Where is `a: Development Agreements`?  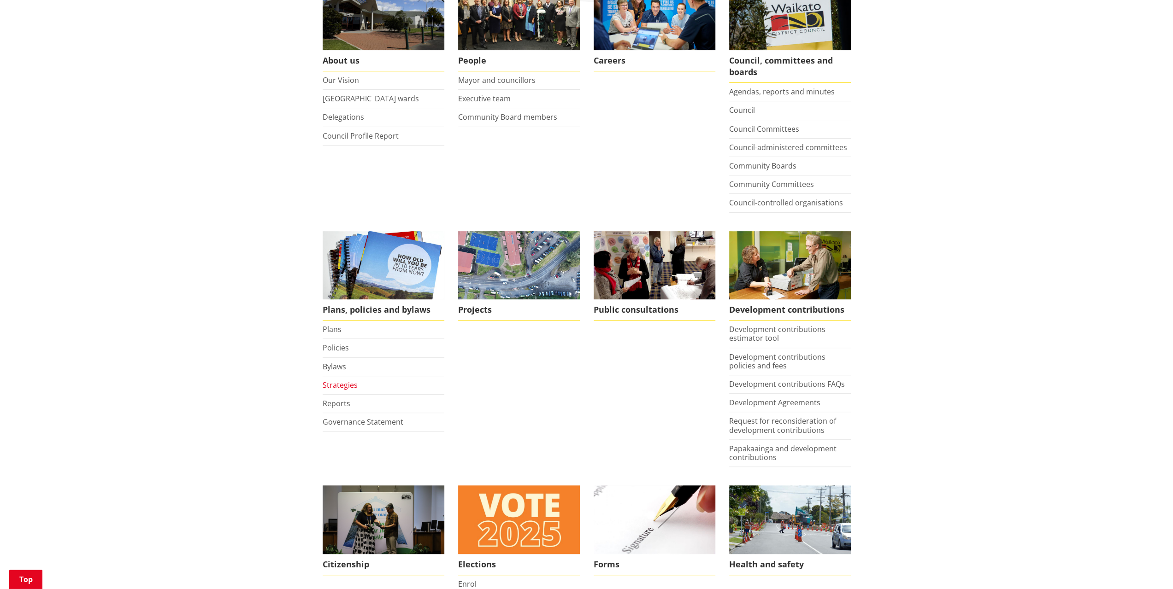
a: Development Agreements is located at coordinates (775, 403).